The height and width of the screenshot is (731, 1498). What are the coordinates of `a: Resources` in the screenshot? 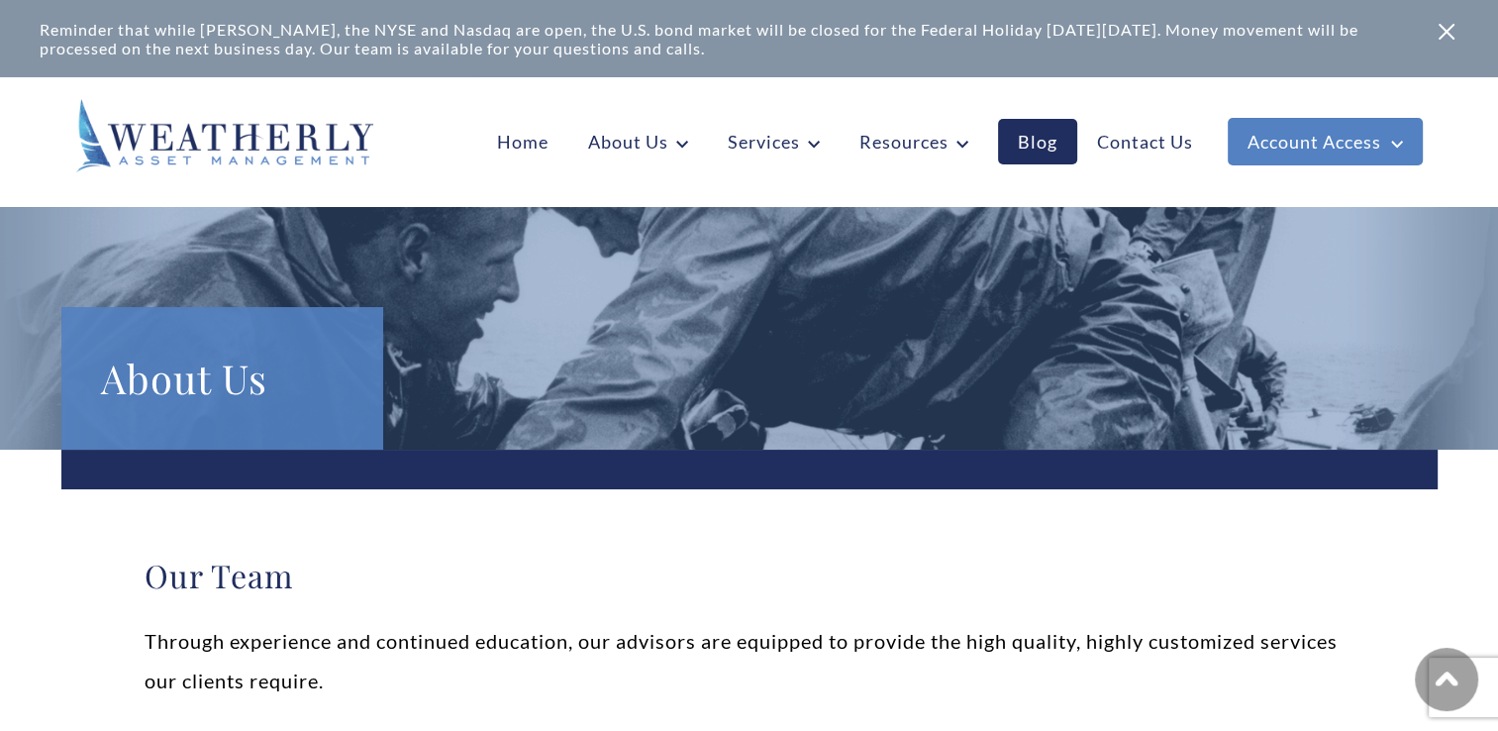 It's located at (914, 142).